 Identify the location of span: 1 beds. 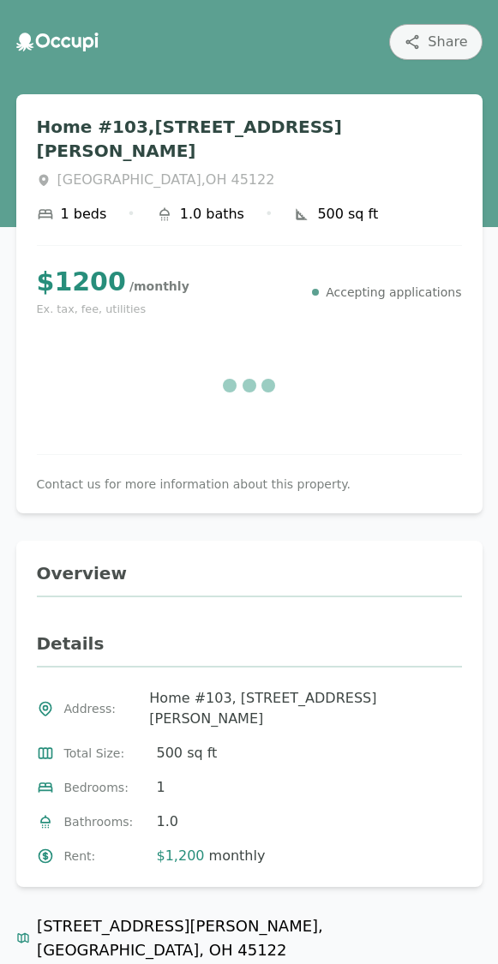
(84, 214).